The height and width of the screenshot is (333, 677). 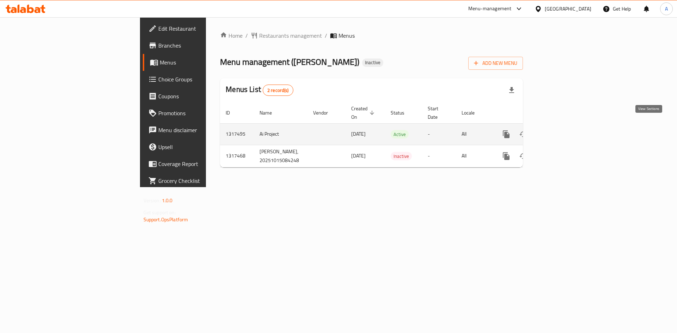 What do you see at coordinates (203, 29) in the screenshot?
I see `span: Edit Restaurant` at bounding box center [203, 29].